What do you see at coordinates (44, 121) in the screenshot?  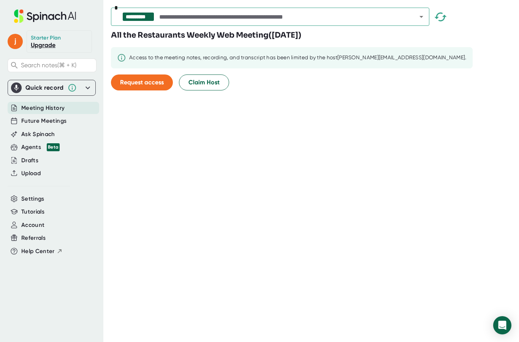 I see `span: Future Meetings` at bounding box center [44, 121].